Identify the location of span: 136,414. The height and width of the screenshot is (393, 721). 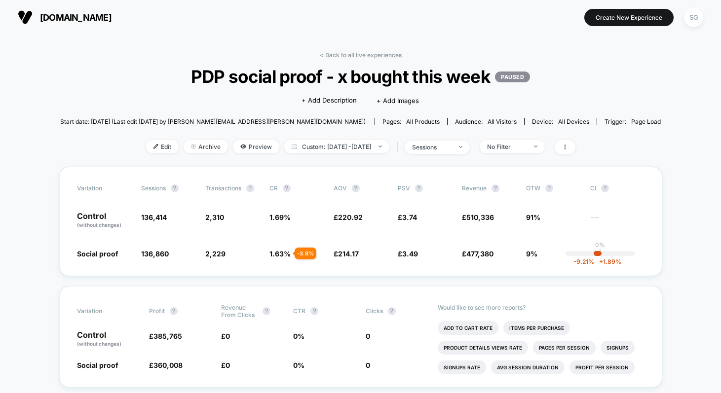
(154, 217).